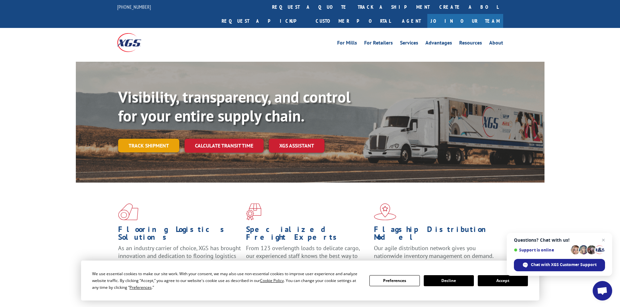 Image resolution: width=620 pixels, height=307 pixels. I want to click on a: Advantages, so click(439, 44).